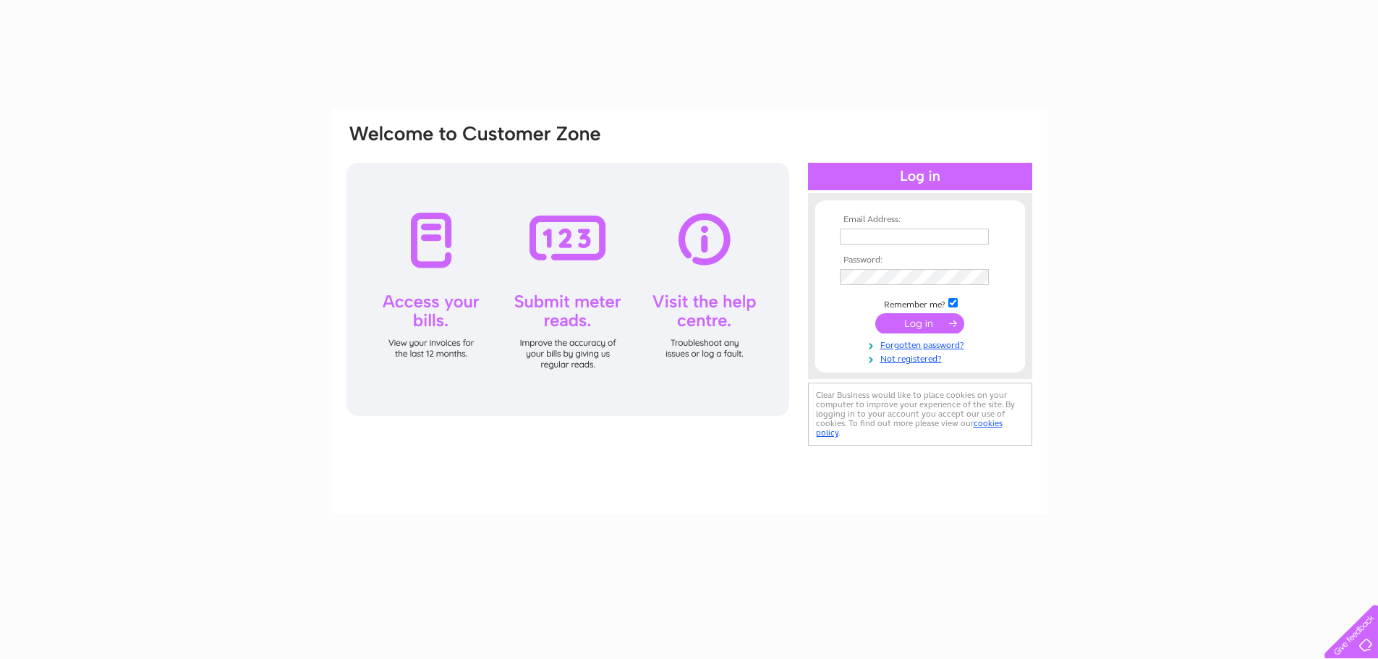  What do you see at coordinates (922, 357) in the screenshot?
I see `a: Not registered?` at bounding box center [922, 357].